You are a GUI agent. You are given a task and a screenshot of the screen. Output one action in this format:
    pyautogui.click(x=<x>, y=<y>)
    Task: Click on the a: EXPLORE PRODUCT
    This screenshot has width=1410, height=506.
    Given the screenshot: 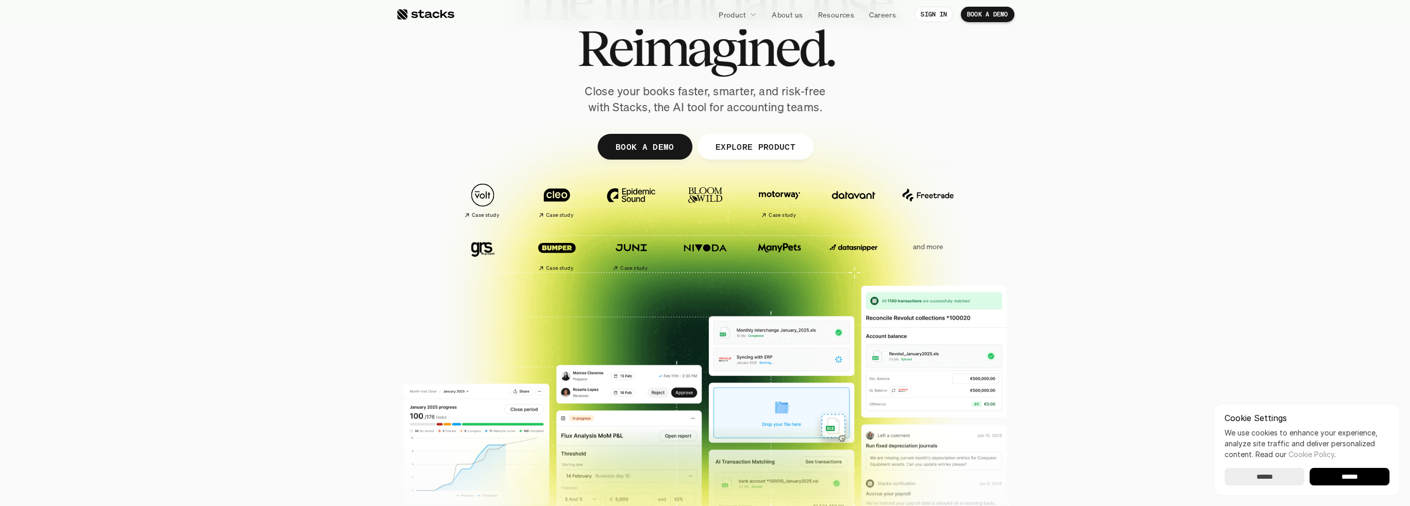 What is the action you would take?
    pyautogui.click(x=755, y=147)
    